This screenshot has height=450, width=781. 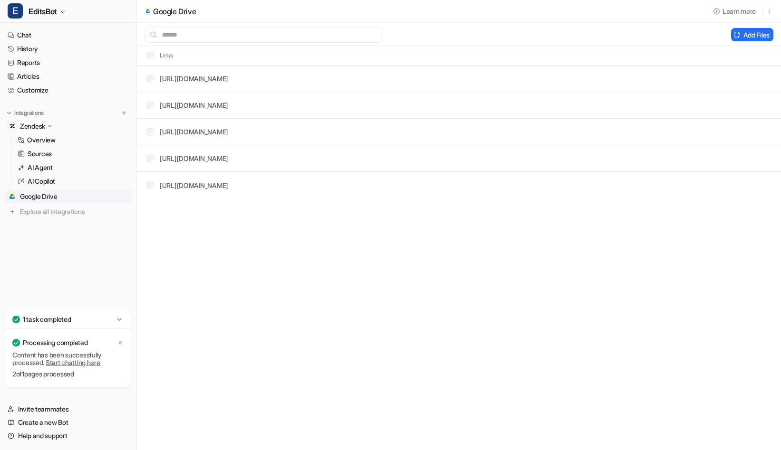 What do you see at coordinates (39, 154) in the screenshot?
I see `p: Sources` at bounding box center [39, 154].